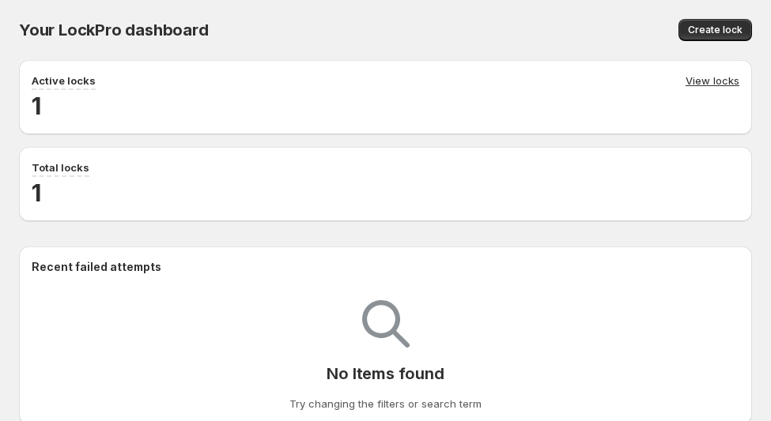  What do you see at coordinates (114, 30) in the screenshot?
I see `span: Your LockPro dashboard` at bounding box center [114, 30].